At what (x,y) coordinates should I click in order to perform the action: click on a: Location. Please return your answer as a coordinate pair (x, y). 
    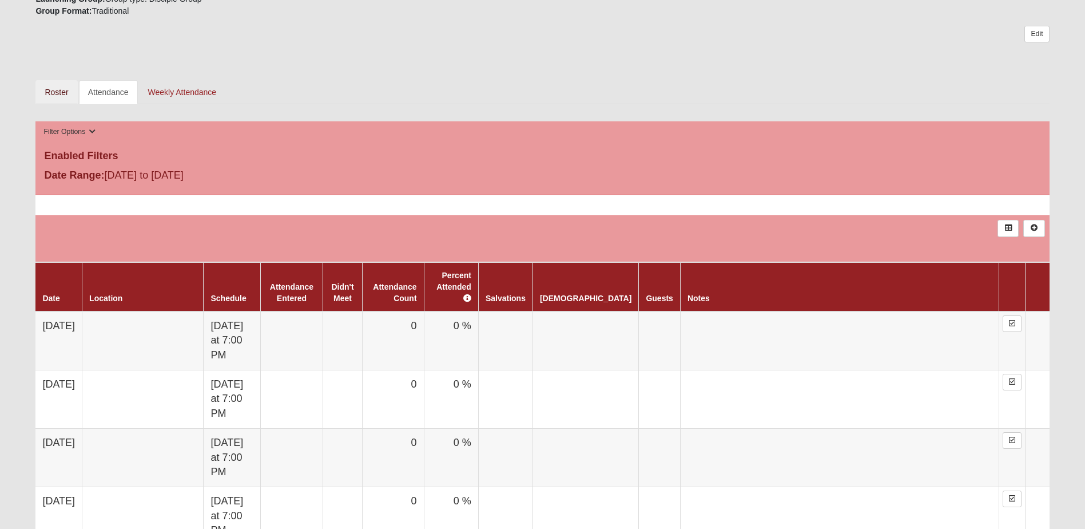
    Looking at the image, I should click on (106, 298).